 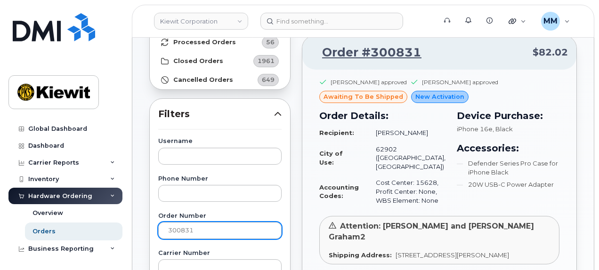 I want to click on span: , Black, so click(x=502, y=129).